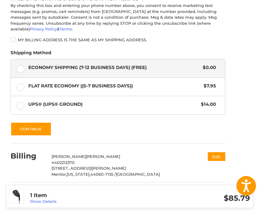  What do you see at coordinates (118, 18) in the screenshot?
I see `div: By checking this box and entering your phone number above, you consent to receive marketing text ...` at bounding box center [118, 18].